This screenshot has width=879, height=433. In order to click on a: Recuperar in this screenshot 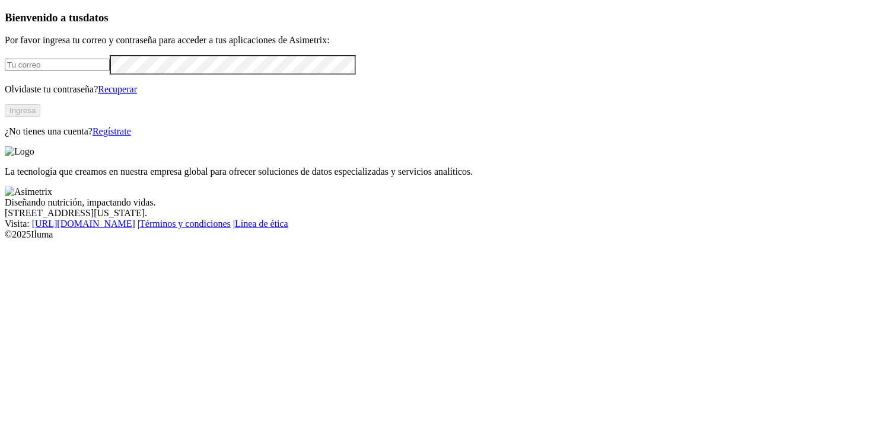, I will do `click(117, 89)`.